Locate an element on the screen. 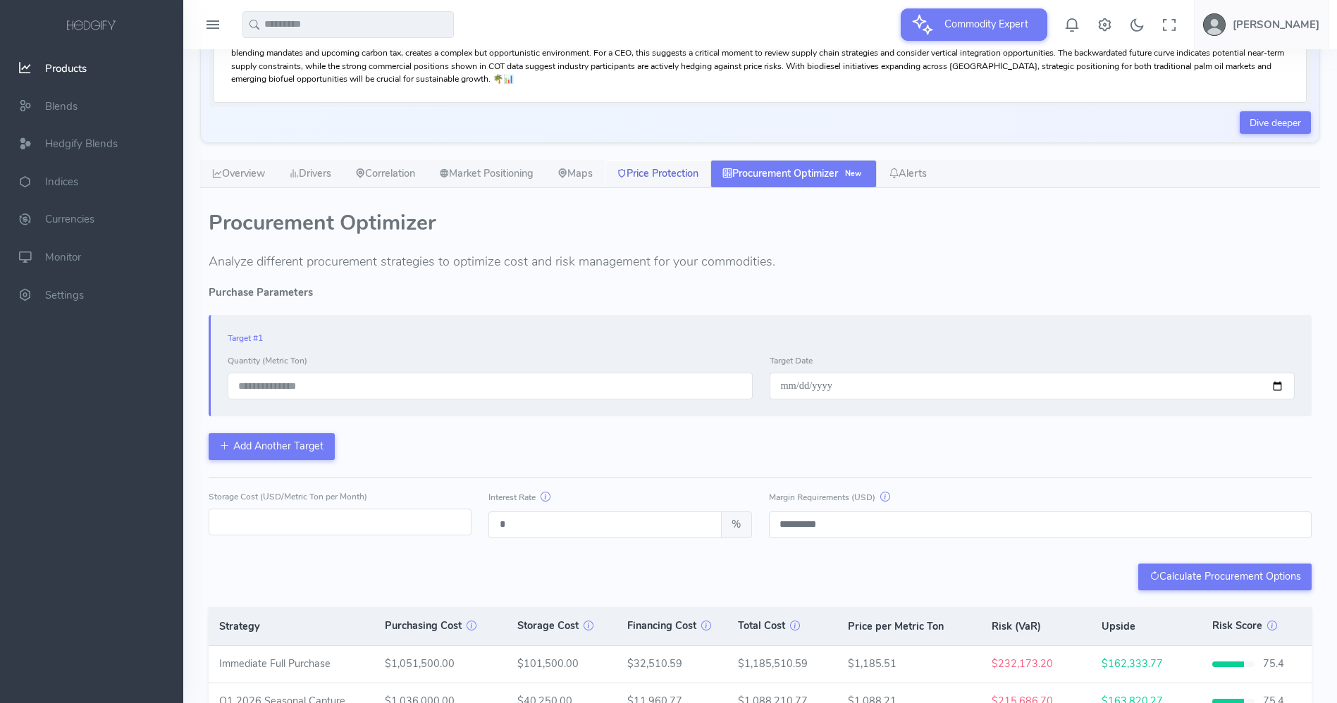 The width and height of the screenshot is (1337, 703). label: Target Date is located at coordinates (791, 361).